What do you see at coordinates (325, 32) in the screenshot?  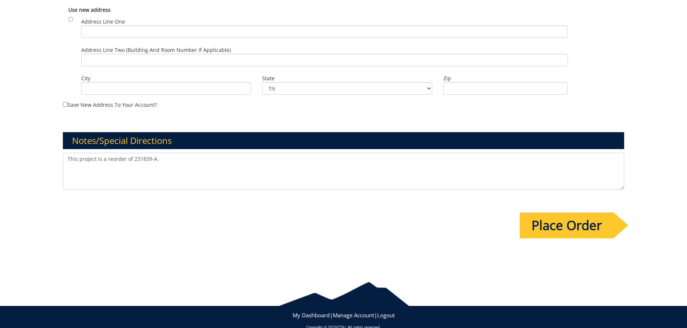 I see `input: Address Line One` at bounding box center [325, 32].